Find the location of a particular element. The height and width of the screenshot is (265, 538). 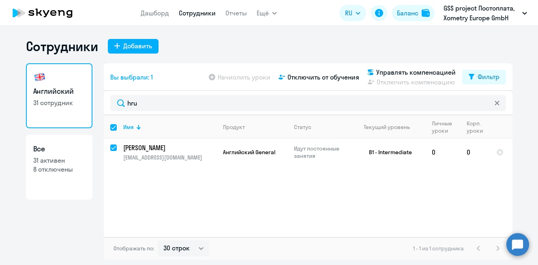

p: 31 активен is located at coordinates (59, 160).